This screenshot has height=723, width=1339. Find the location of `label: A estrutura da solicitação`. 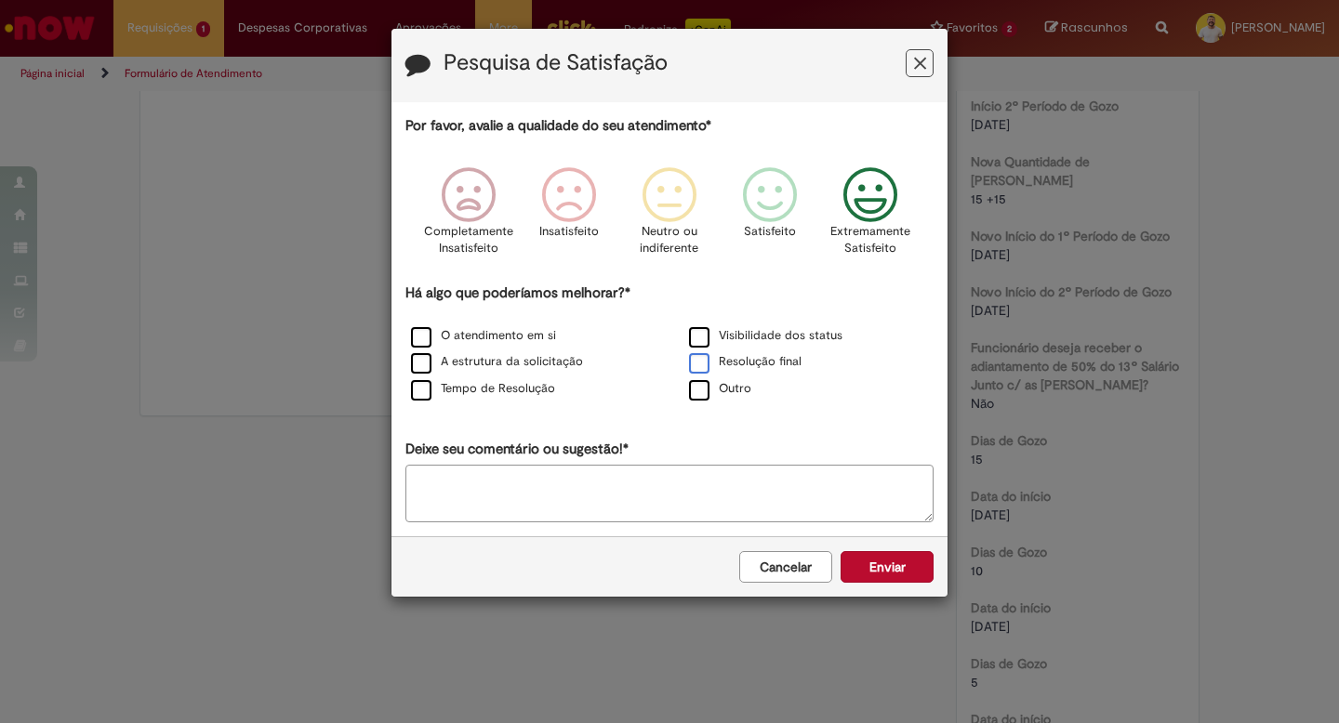

label: A estrutura da solicitação is located at coordinates (496, 362).